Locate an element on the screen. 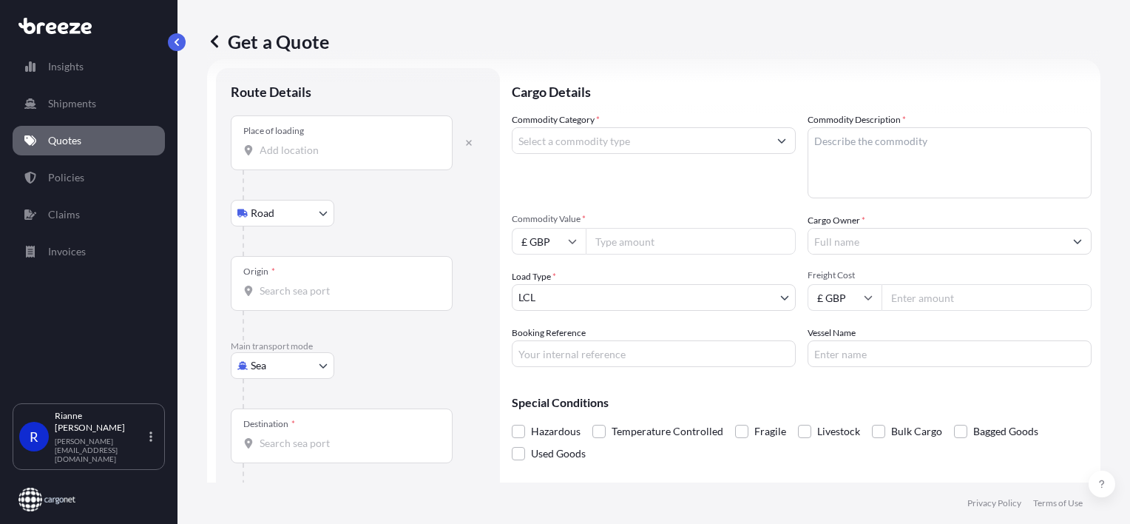 This screenshot has width=1130, height=524. input: Enter name is located at coordinates (950, 354).